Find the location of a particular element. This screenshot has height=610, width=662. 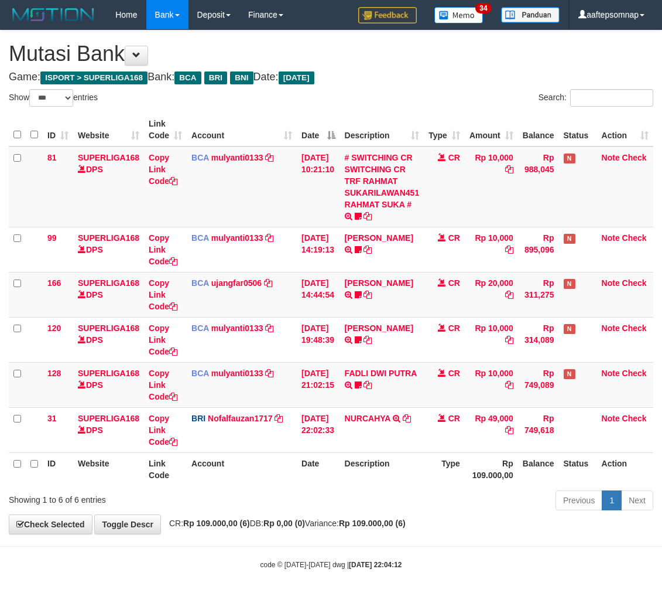

a: Toggle Descr is located at coordinates (128, 524).